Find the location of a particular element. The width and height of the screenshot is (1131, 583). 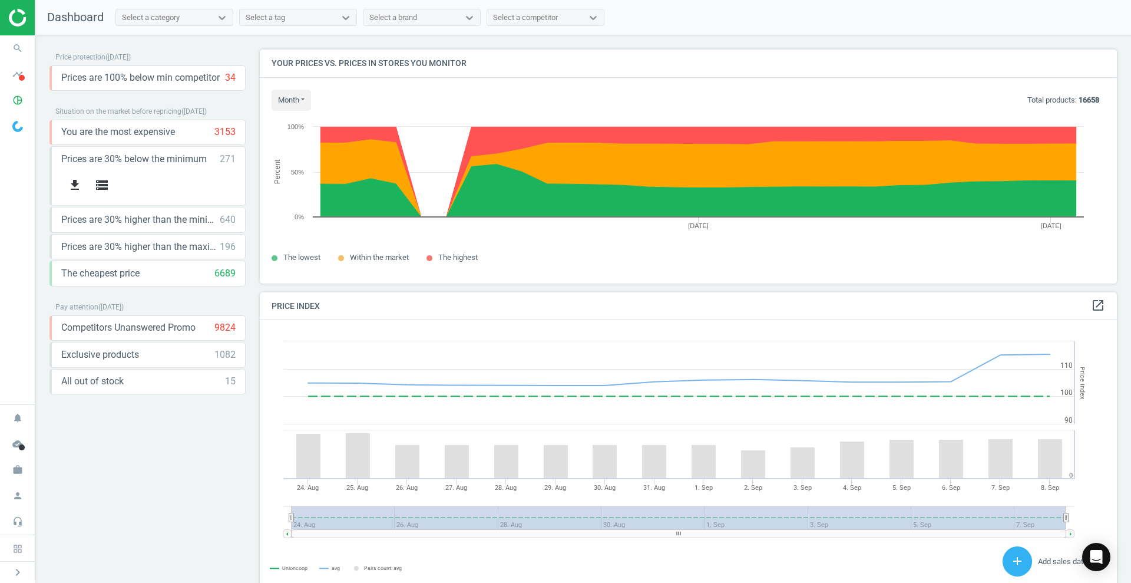

text: 110 is located at coordinates (1066, 365).